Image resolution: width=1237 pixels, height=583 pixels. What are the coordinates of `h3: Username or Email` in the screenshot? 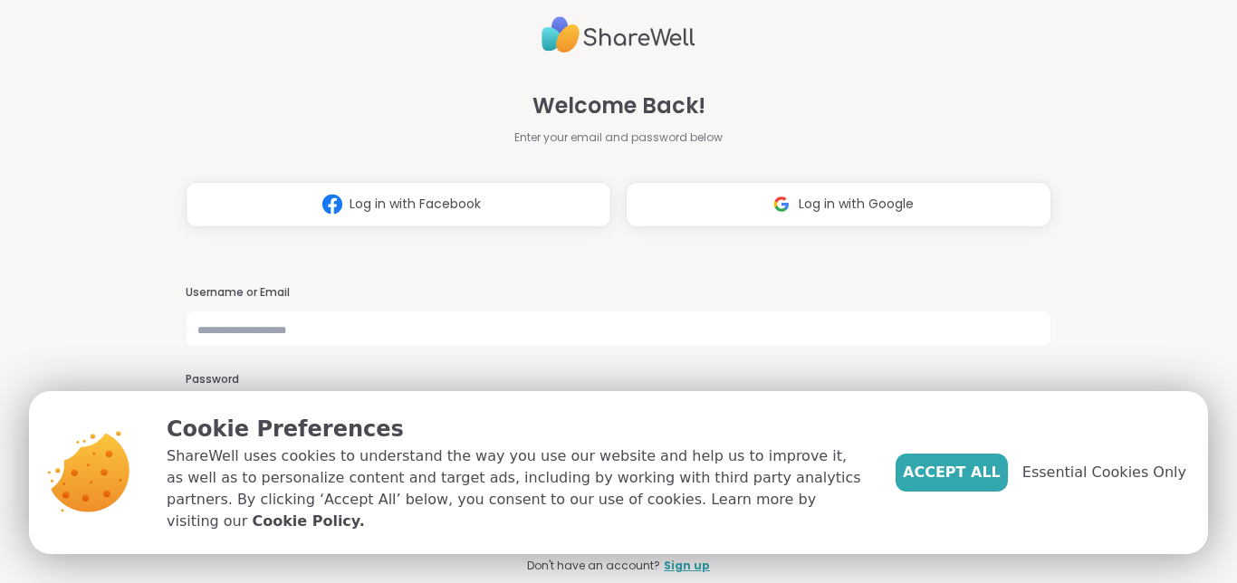 It's located at (618, 292).